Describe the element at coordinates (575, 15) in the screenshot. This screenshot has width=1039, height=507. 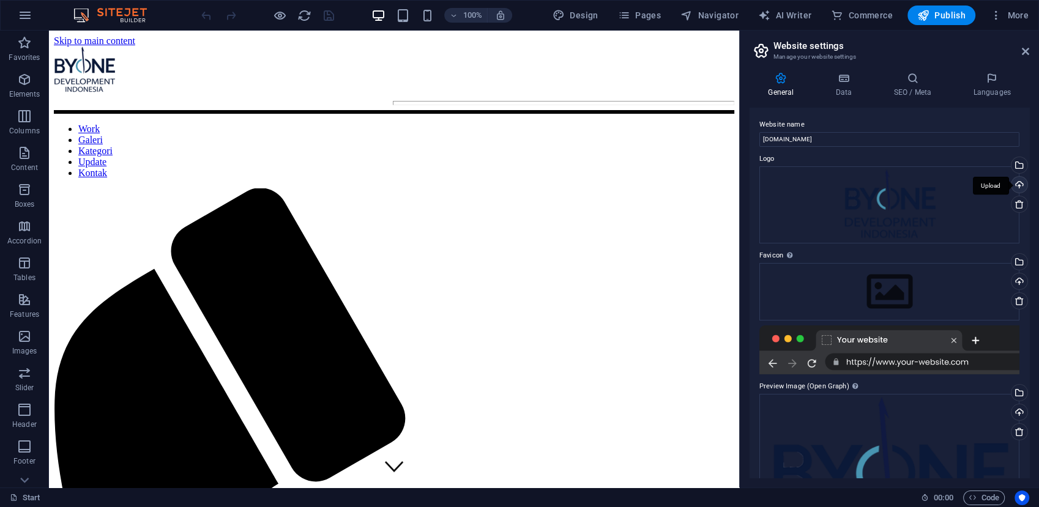
I see `span: Design` at that location.